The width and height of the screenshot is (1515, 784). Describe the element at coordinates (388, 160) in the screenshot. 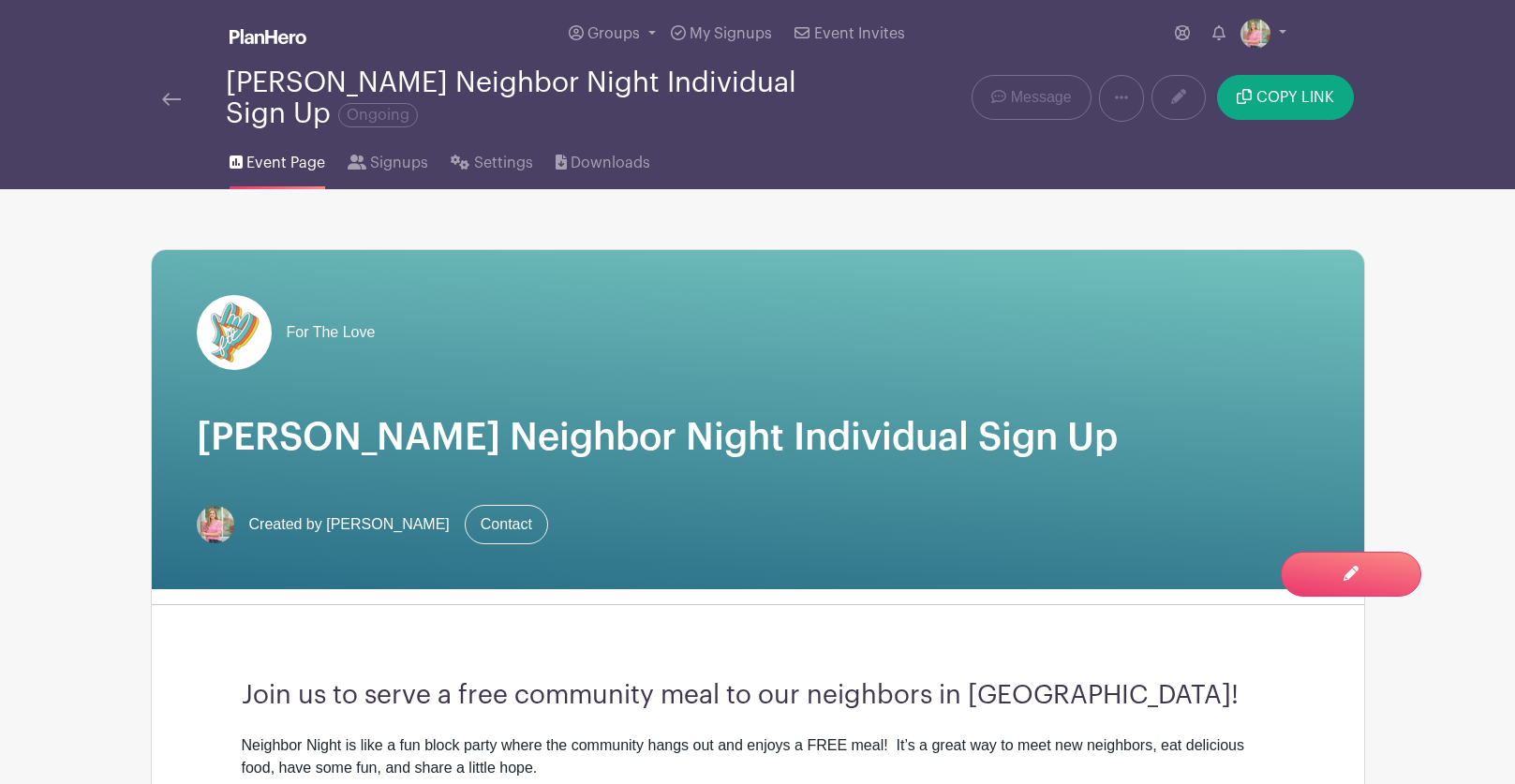

I see `a: Signups` at that location.